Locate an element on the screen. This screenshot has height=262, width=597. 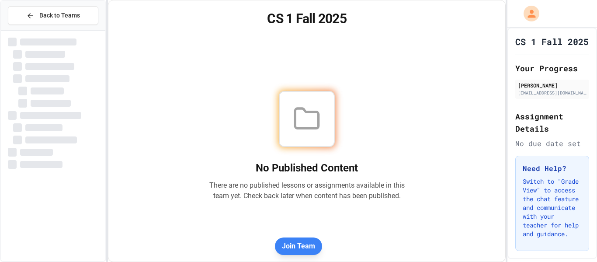
p: There are no published lessons or assignments available in this team yet. Check back later when c... is located at coordinates (307, 190).